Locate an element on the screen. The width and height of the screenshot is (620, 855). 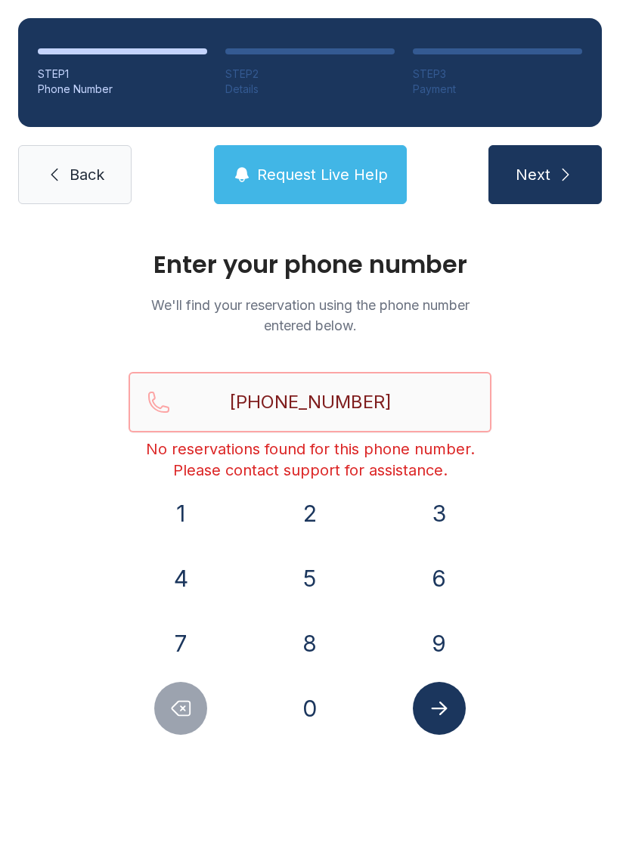
div: Details is located at coordinates (310, 89).